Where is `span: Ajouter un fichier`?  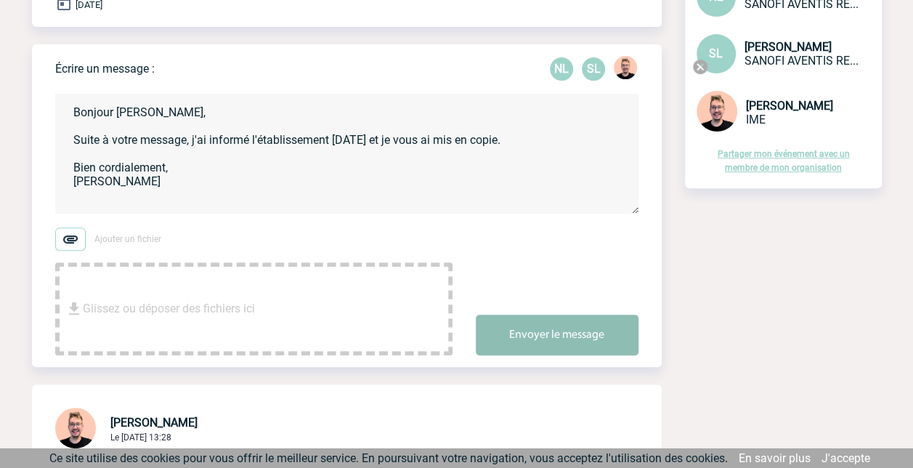
span: Ajouter un fichier is located at coordinates (128, 239).